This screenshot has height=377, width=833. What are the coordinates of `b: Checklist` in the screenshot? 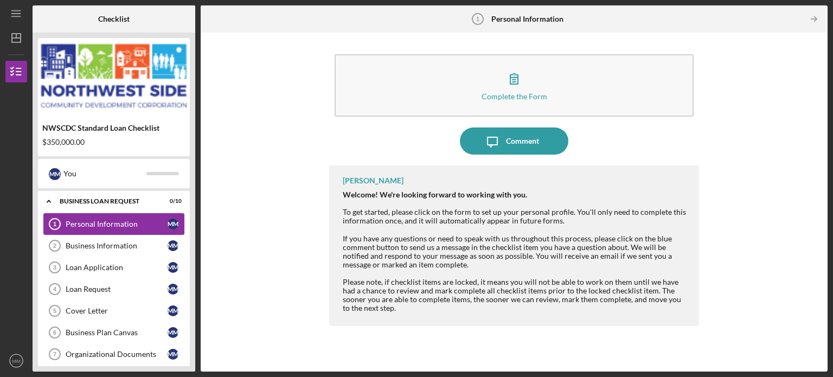 It's located at (114, 19).